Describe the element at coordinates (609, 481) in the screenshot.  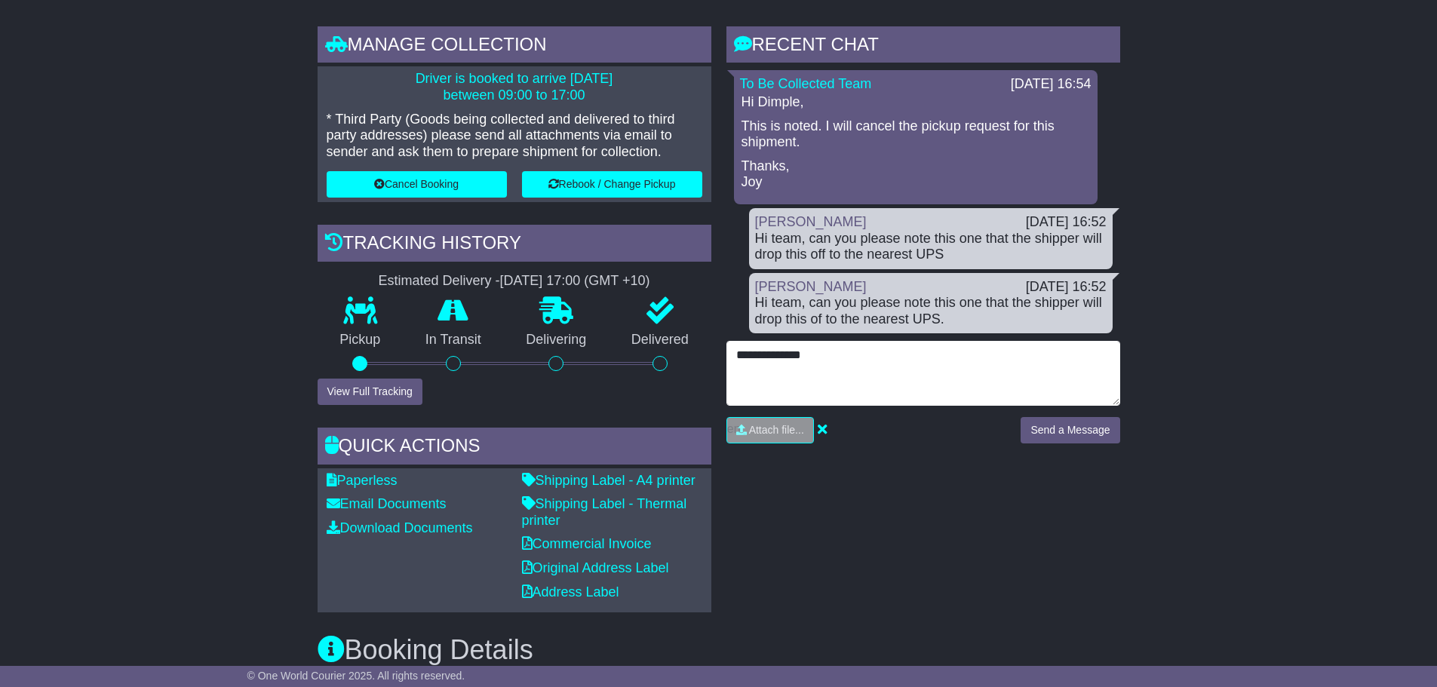
I see `a: Shipping Label - A4 printer` at that location.